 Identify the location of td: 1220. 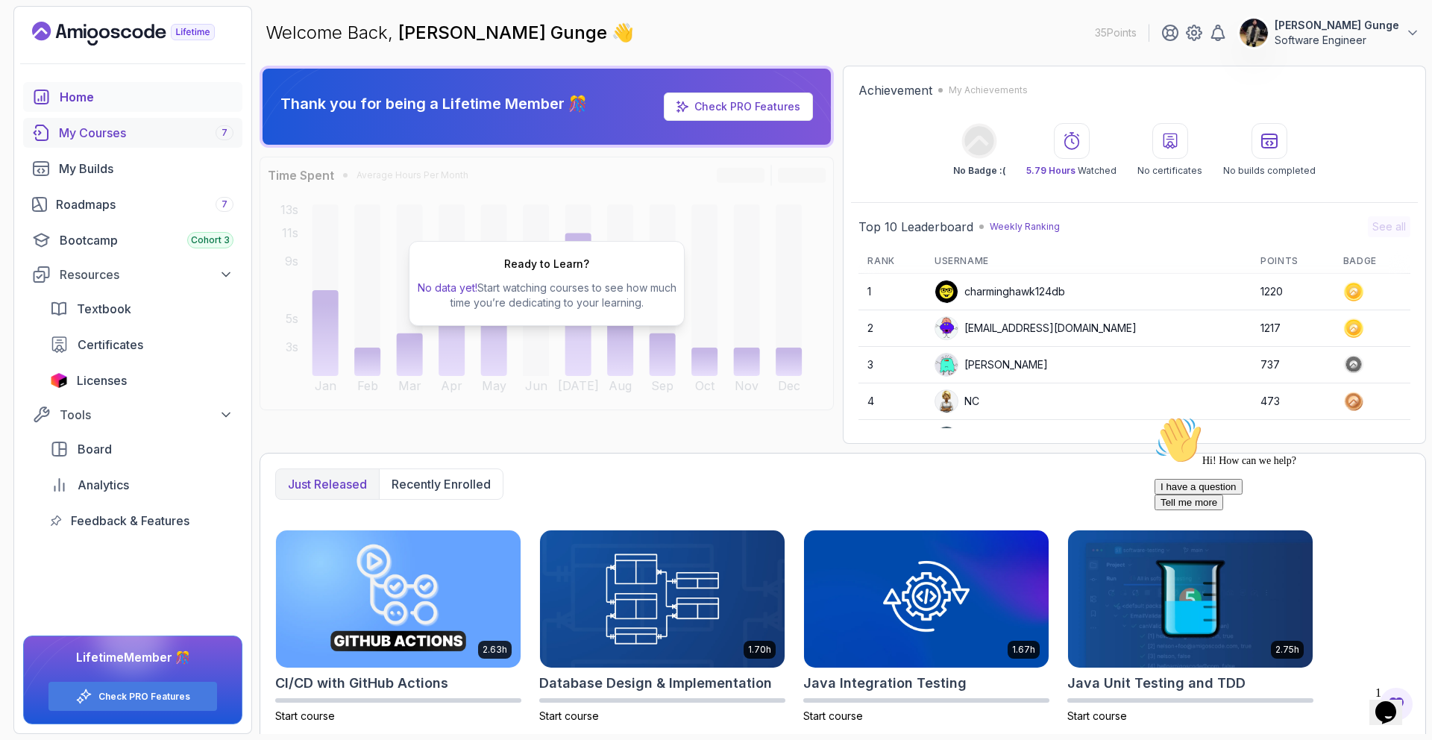
(1292, 292).